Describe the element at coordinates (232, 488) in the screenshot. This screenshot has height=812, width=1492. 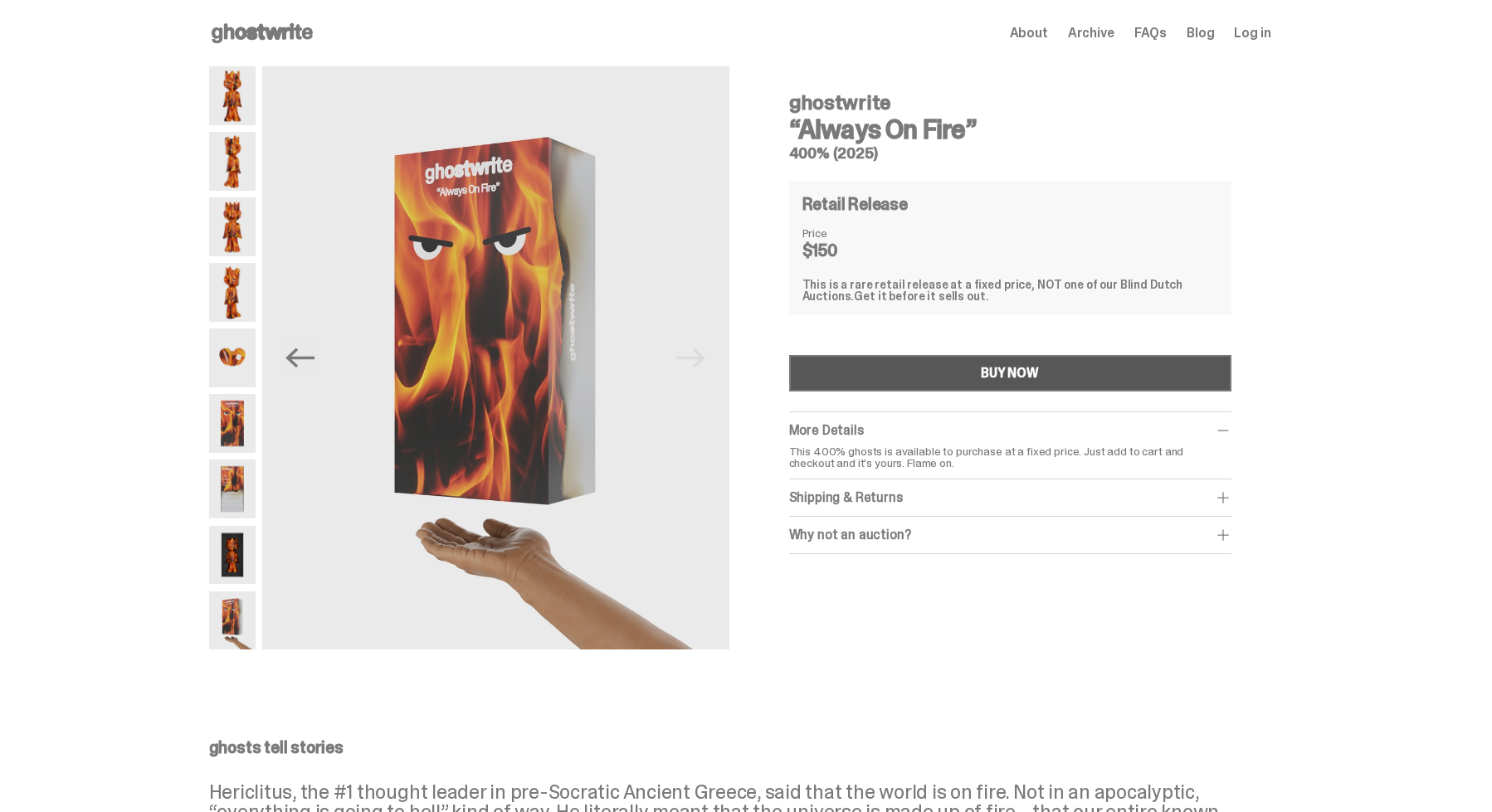
I see `img: Always-On-Fire---Website-Archive.2494X.png` at that location.